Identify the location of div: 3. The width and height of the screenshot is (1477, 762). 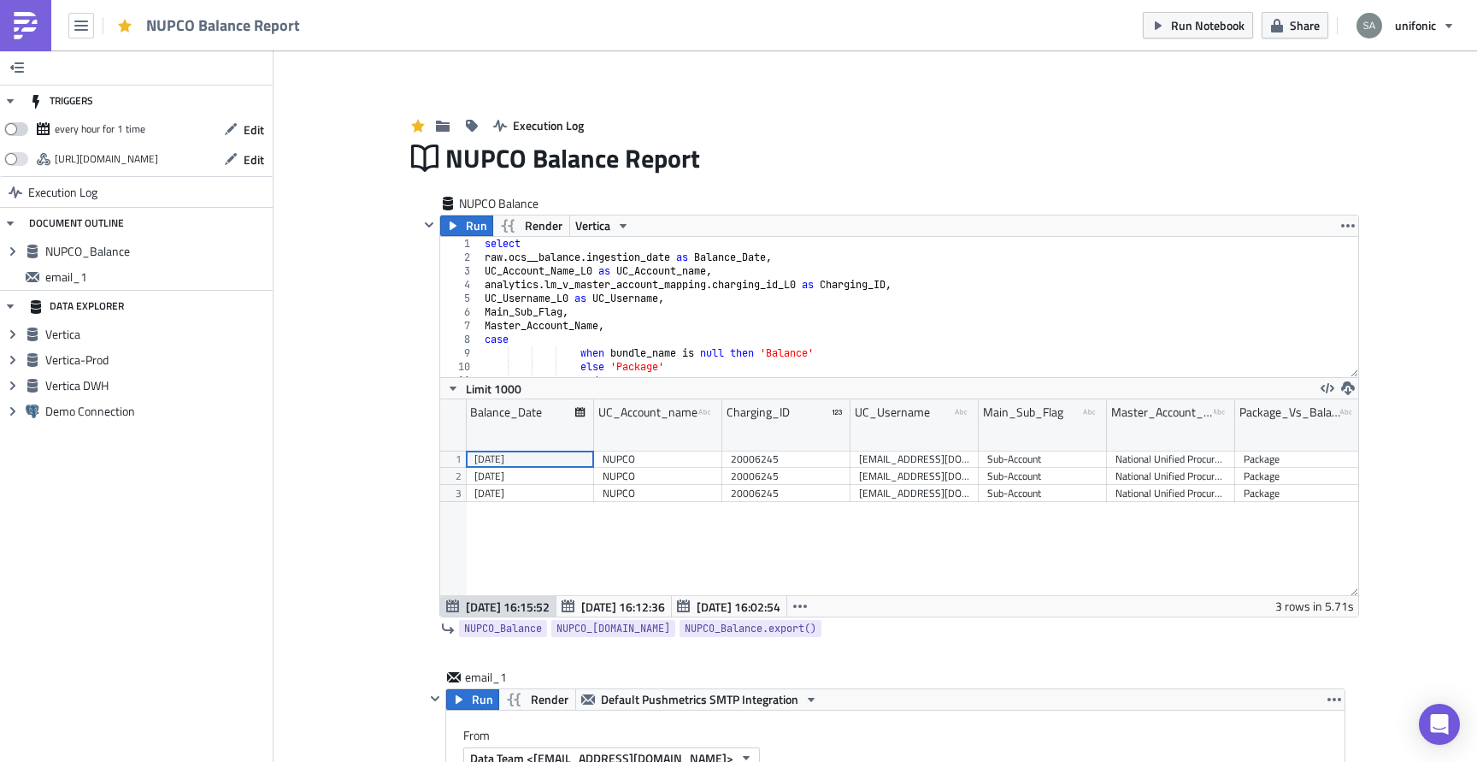
(461, 271).